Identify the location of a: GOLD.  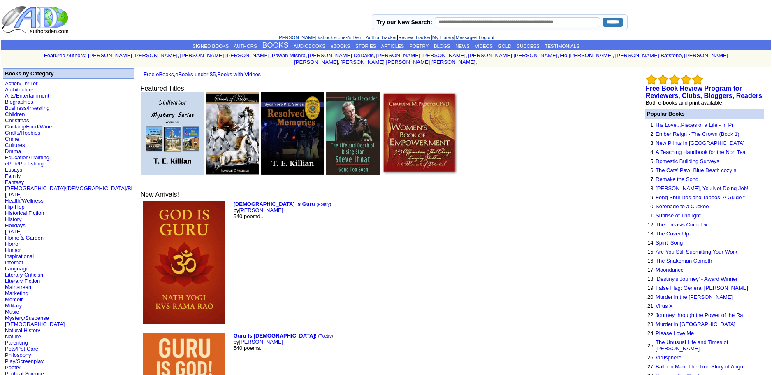
(505, 46).